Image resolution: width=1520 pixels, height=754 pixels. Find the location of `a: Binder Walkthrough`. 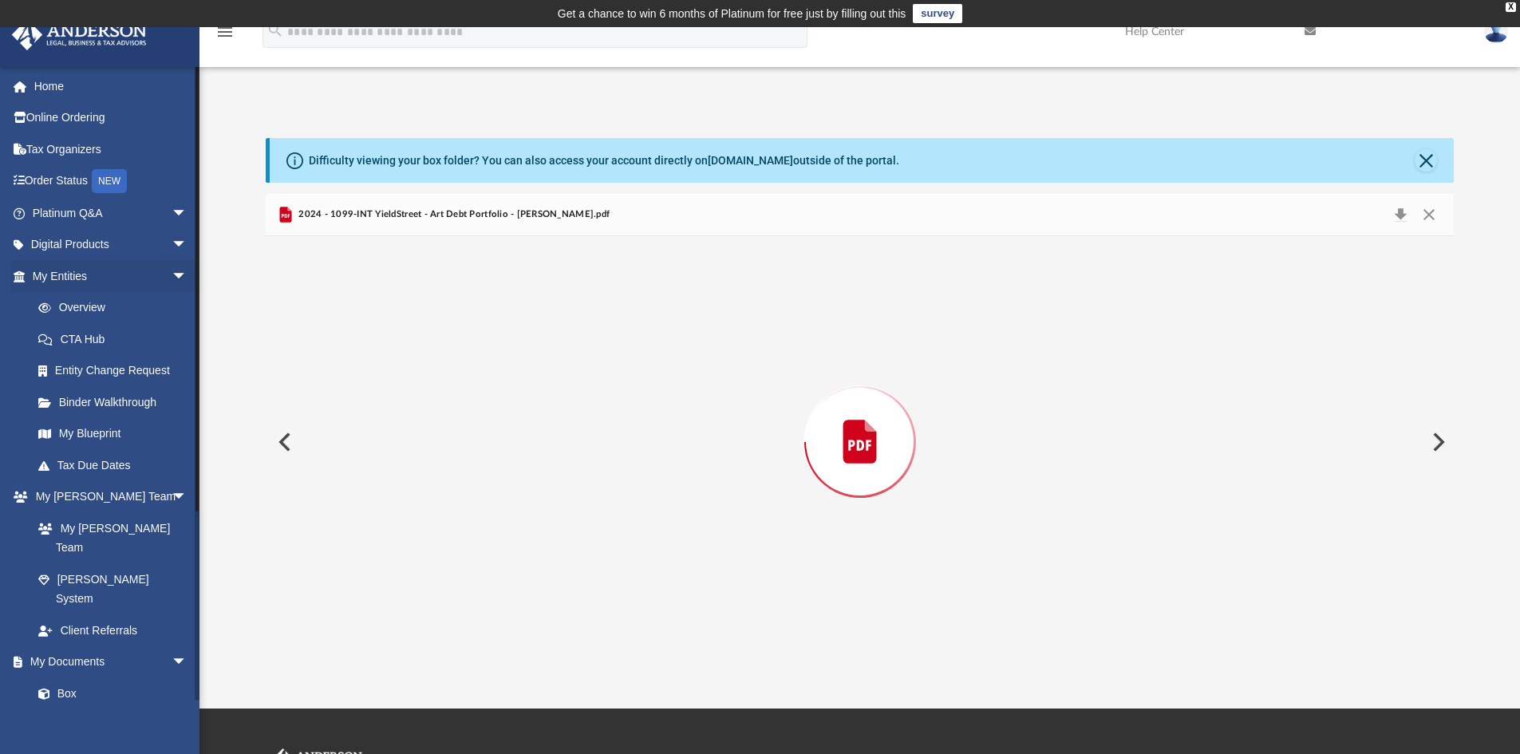

a: Binder Walkthrough is located at coordinates (117, 402).